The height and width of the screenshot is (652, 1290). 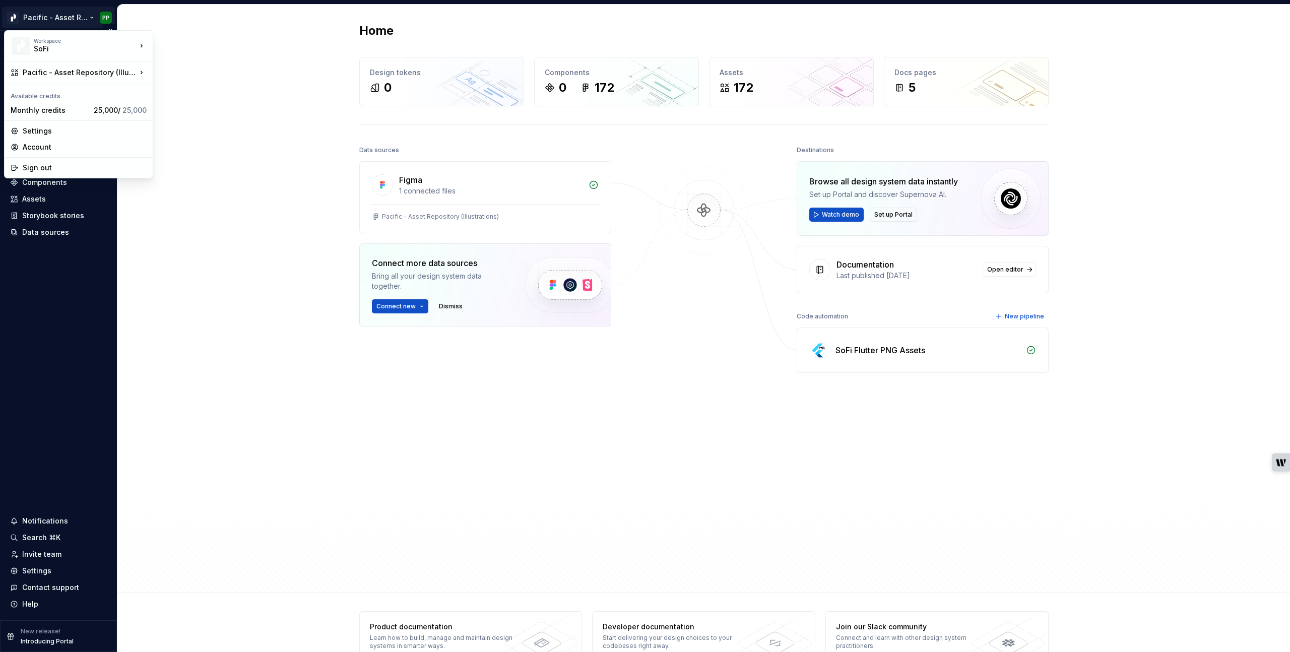 I want to click on div: SoFi, so click(x=77, y=49).